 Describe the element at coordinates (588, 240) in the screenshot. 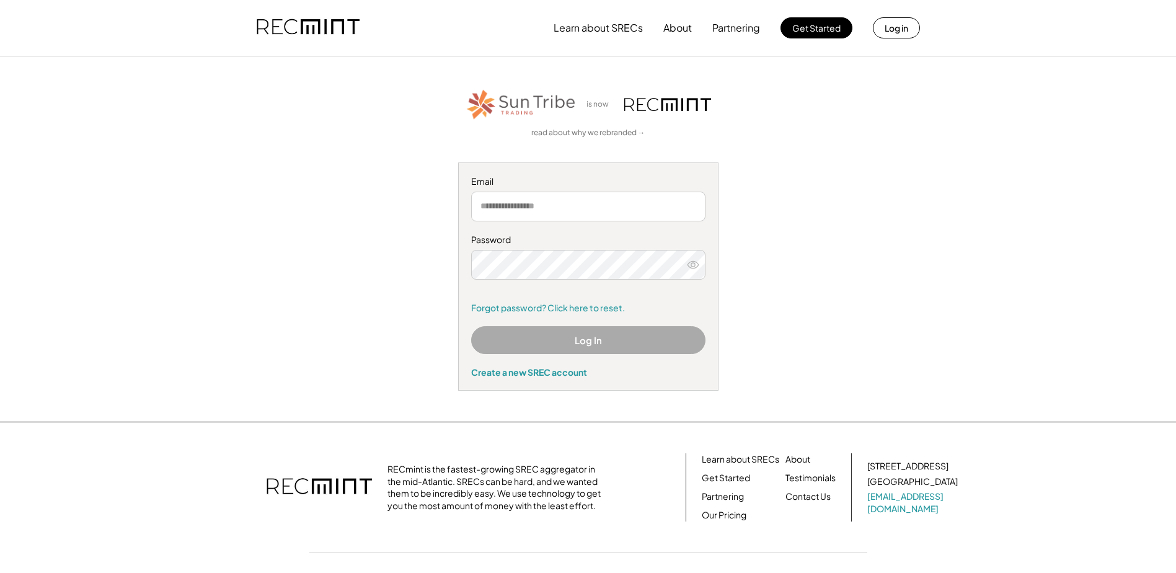

I see `div: Password` at that location.